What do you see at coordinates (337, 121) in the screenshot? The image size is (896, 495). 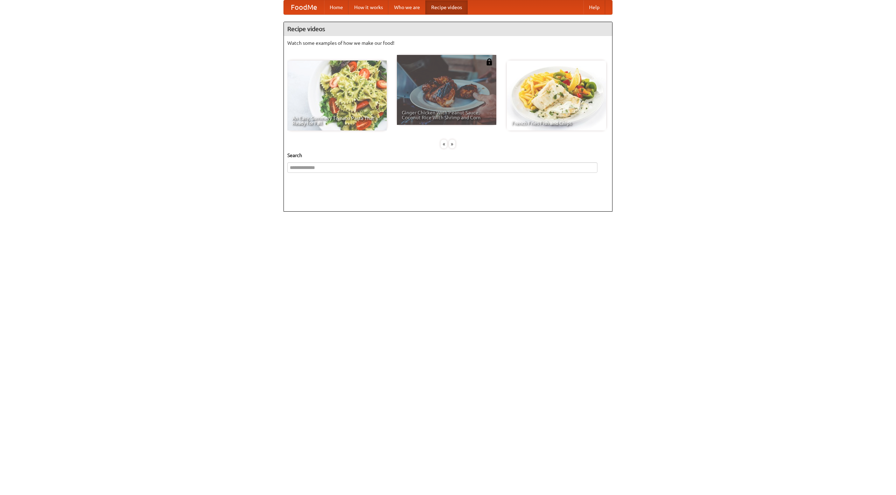 I see `span: An Easy, Summery Tomato Pasta That's Ready for Fall` at bounding box center [337, 121].